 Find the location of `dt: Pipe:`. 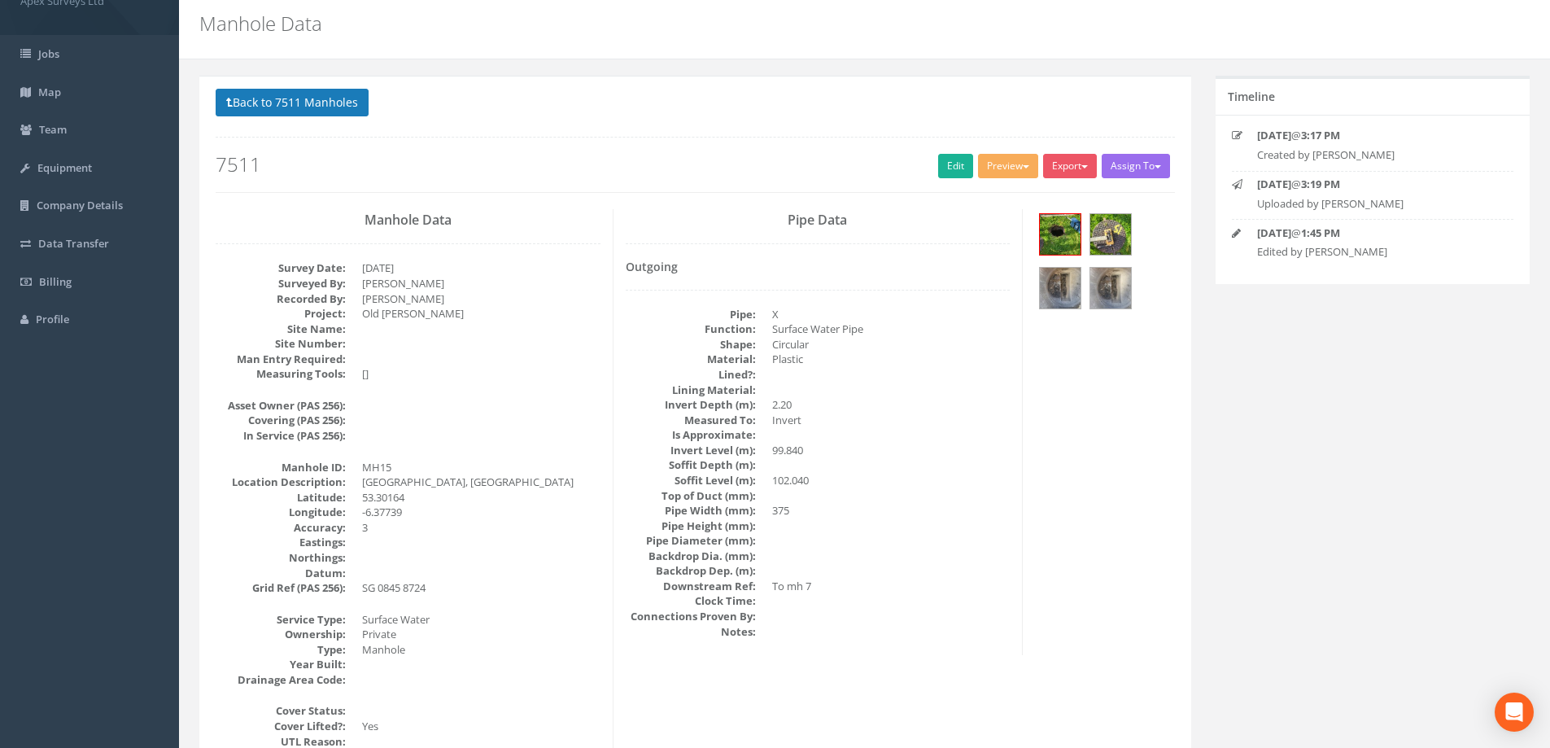

dt: Pipe: is located at coordinates (691, 314).